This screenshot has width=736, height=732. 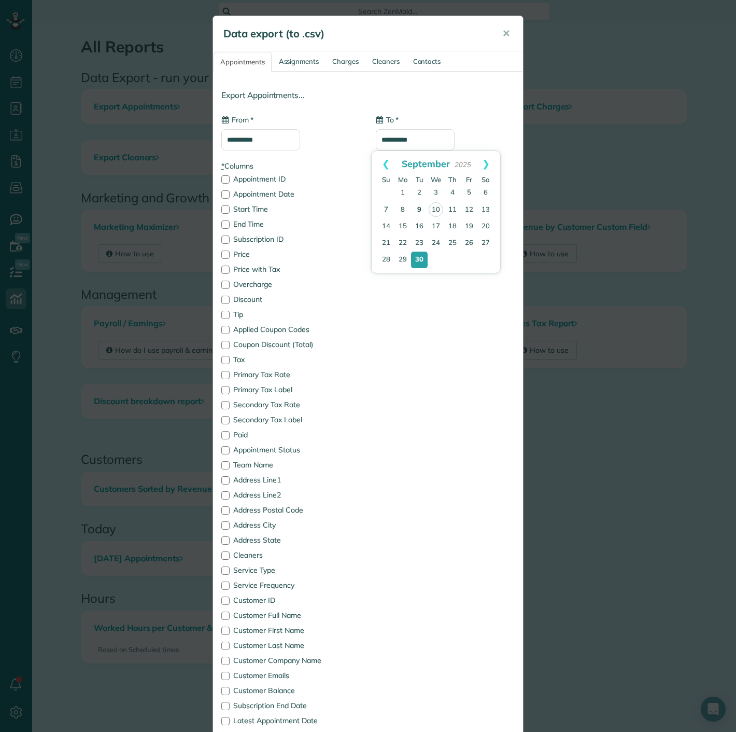 I want to click on a: Charges, so click(x=345, y=61).